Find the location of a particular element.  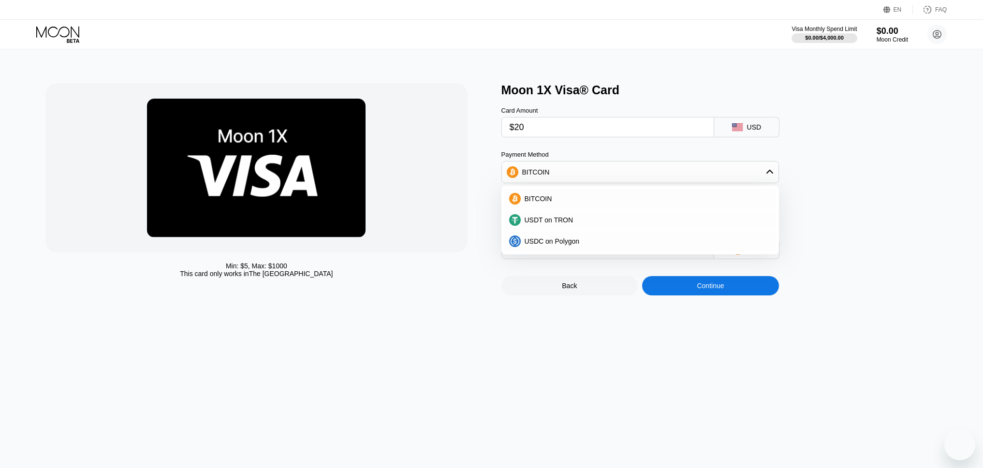

div: Min: $ 5 , Max: $ 1000 is located at coordinates (256, 266).